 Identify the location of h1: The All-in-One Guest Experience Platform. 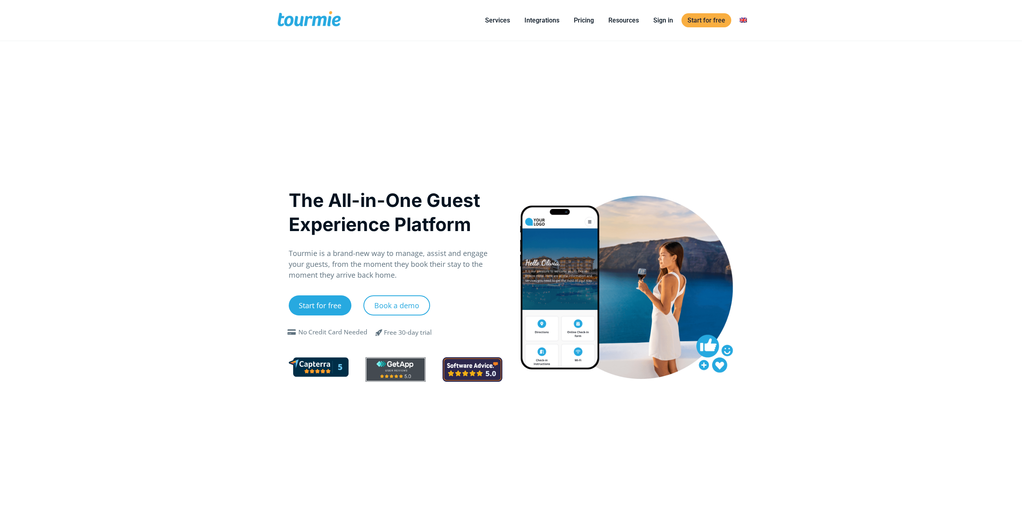
(396, 212).